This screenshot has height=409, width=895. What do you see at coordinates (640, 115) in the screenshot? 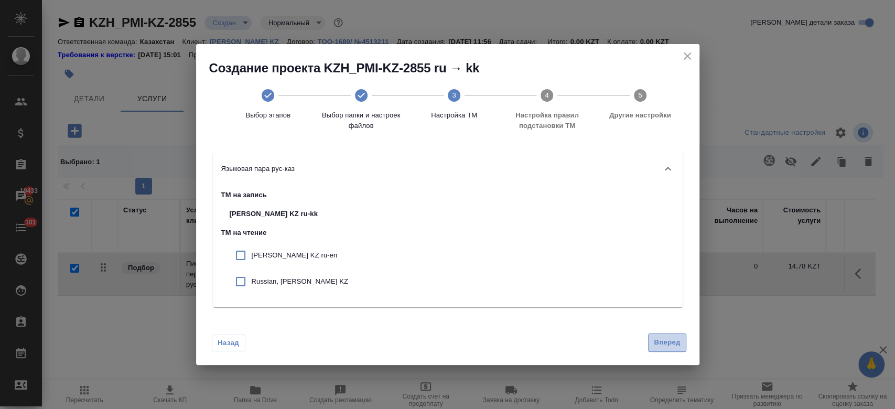
I see `span: Другие настройки` at bounding box center [640, 115].